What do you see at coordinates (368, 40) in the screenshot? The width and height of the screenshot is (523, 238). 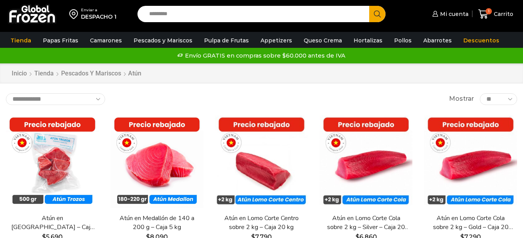 I see `a: Hortalizas` at bounding box center [368, 40].